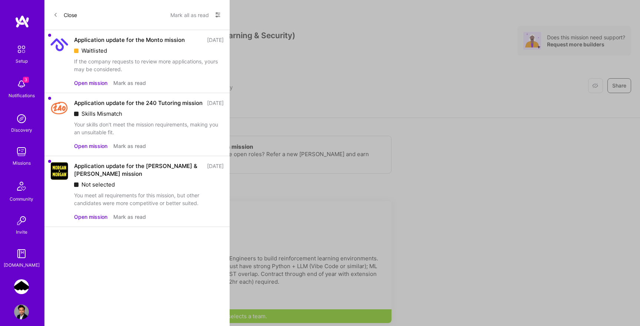 This screenshot has width=640, height=326. I want to click on img: logo, so click(22, 21).